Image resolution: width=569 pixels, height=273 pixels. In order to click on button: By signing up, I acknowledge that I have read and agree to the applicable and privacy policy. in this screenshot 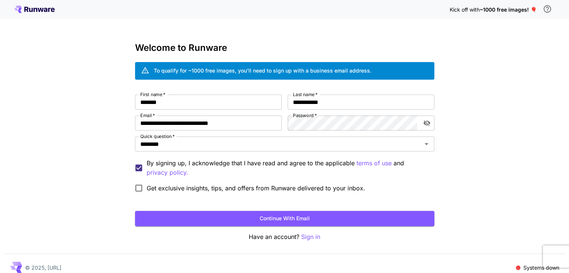, I will do `click(374, 163)`.